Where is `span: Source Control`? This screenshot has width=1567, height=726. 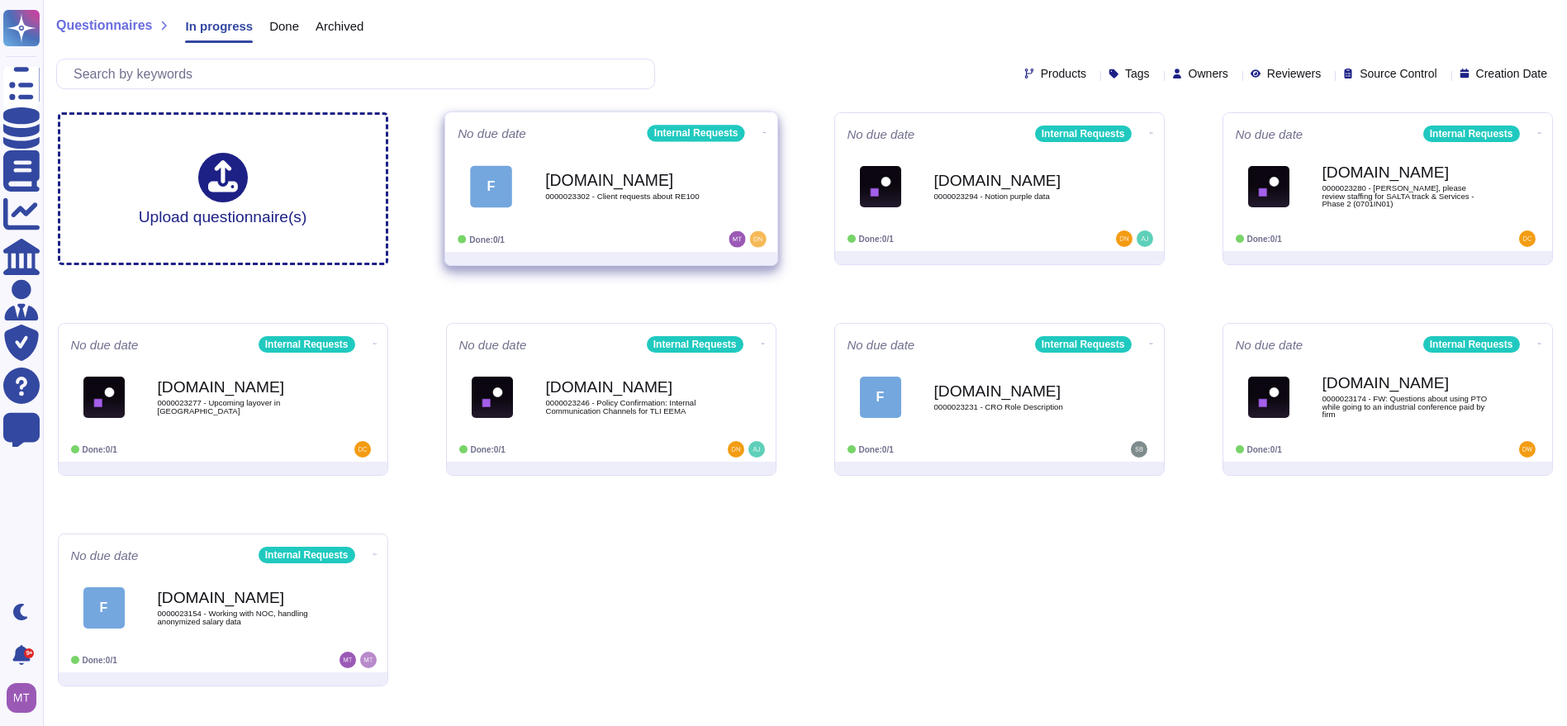
span: Source Control is located at coordinates (1398, 74).